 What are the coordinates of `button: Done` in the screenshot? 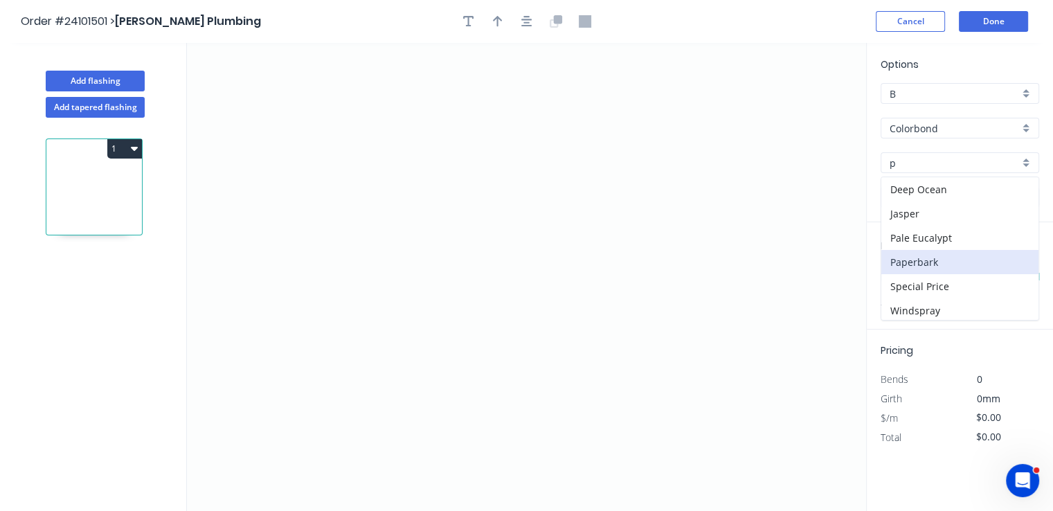 It's located at (994, 21).